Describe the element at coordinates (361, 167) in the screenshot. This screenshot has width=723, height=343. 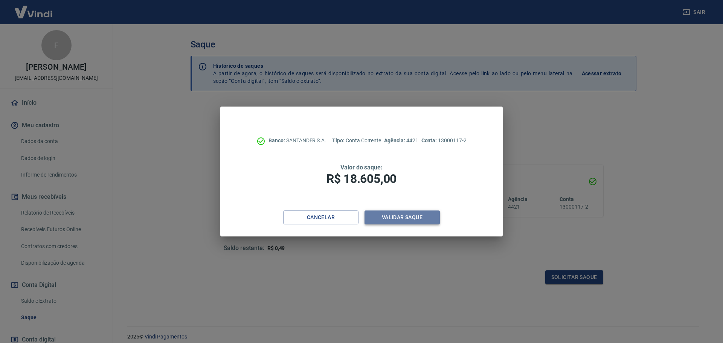
I see `span: Valor do saque:` at that location.